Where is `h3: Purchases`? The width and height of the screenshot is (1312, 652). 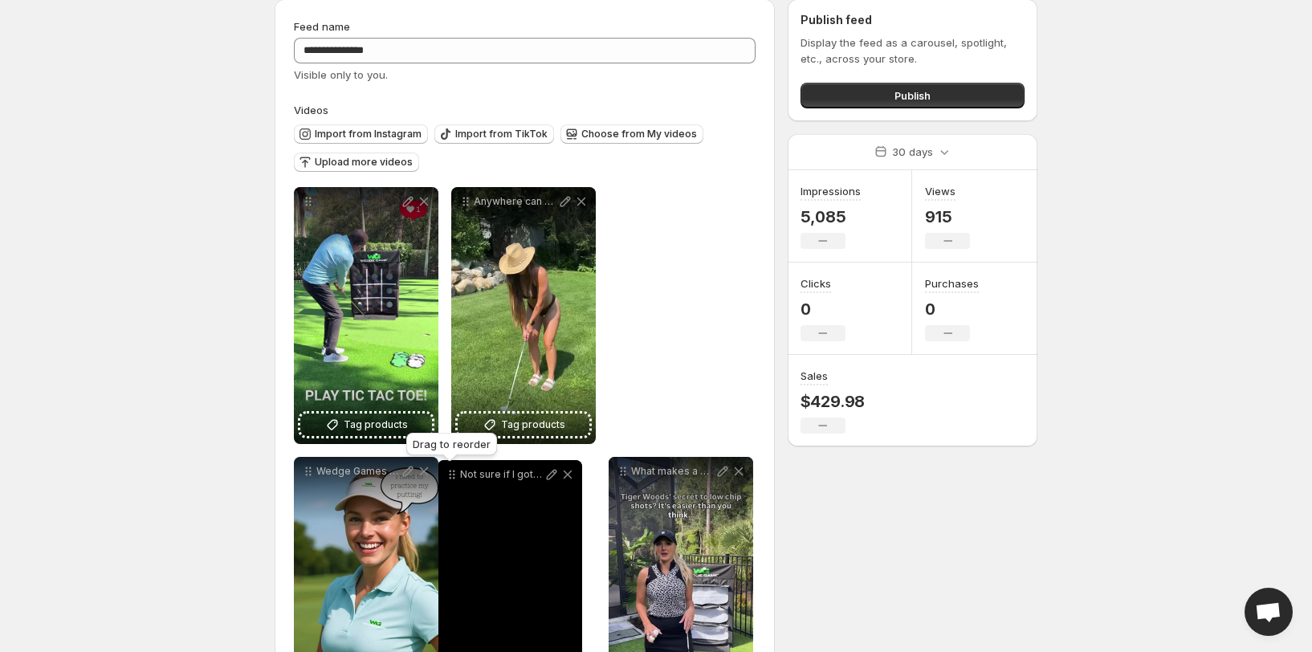
h3: Purchases is located at coordinates (951, 283).